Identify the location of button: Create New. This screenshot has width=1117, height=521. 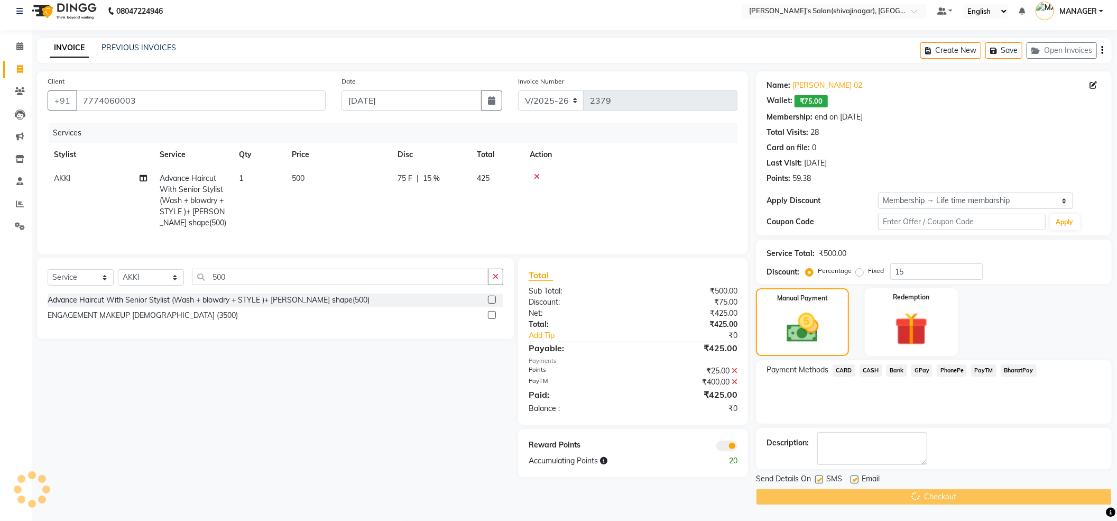
(950, 50).